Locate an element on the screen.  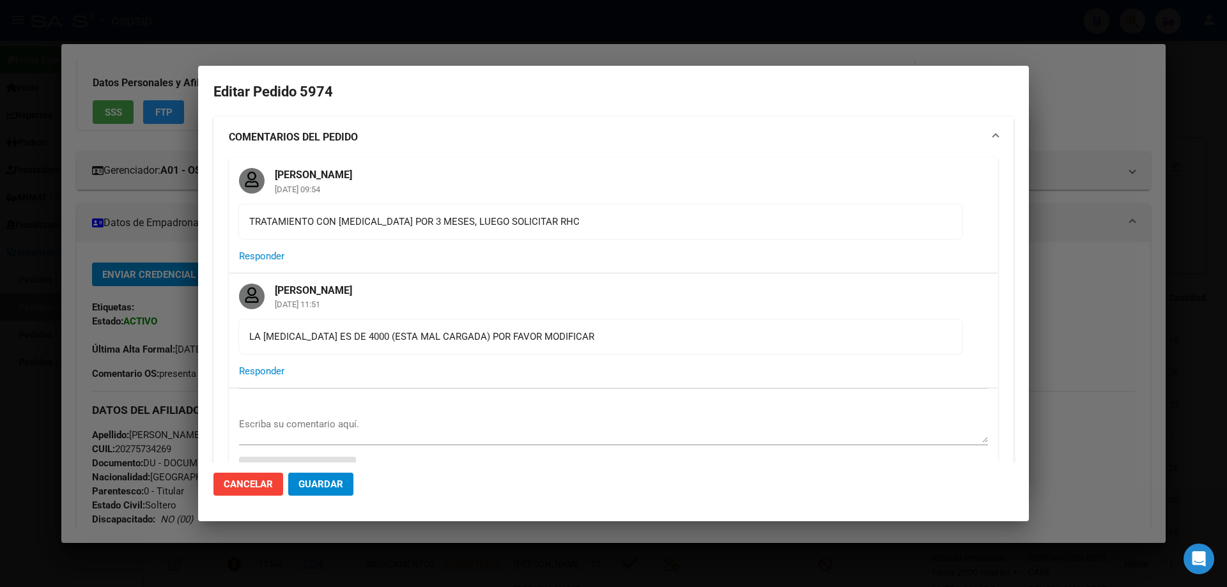
button: Guardar is located at coordinates (321, 485).